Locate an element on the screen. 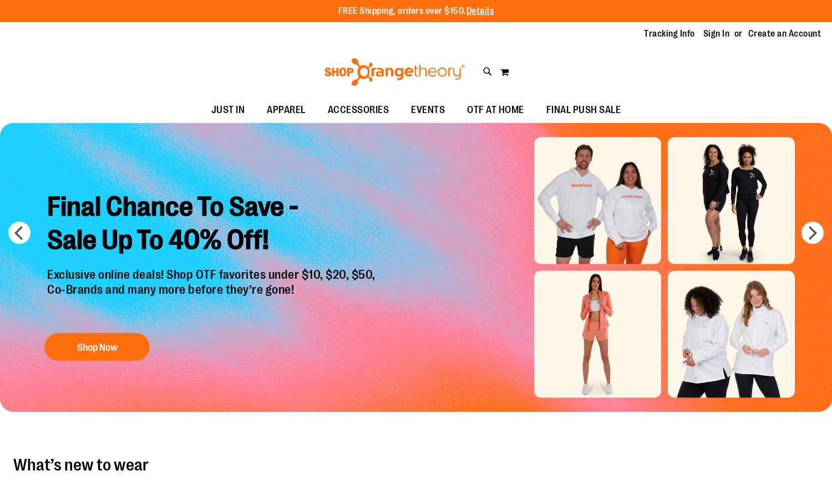 The width and height of the screenshot is (832, 491). a: Sign In is located at coordinates (717, 34).